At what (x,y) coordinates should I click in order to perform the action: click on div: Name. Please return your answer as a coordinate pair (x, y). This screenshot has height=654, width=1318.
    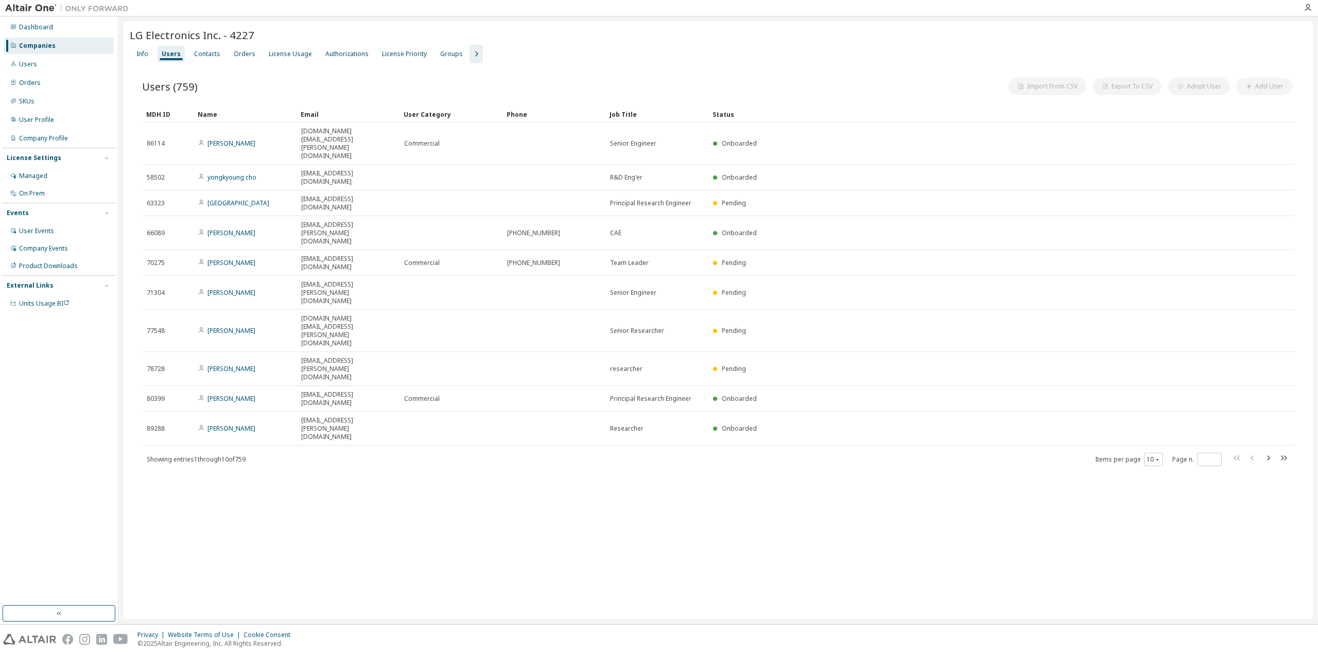
    Looking at the image, I should click on (245, 114).